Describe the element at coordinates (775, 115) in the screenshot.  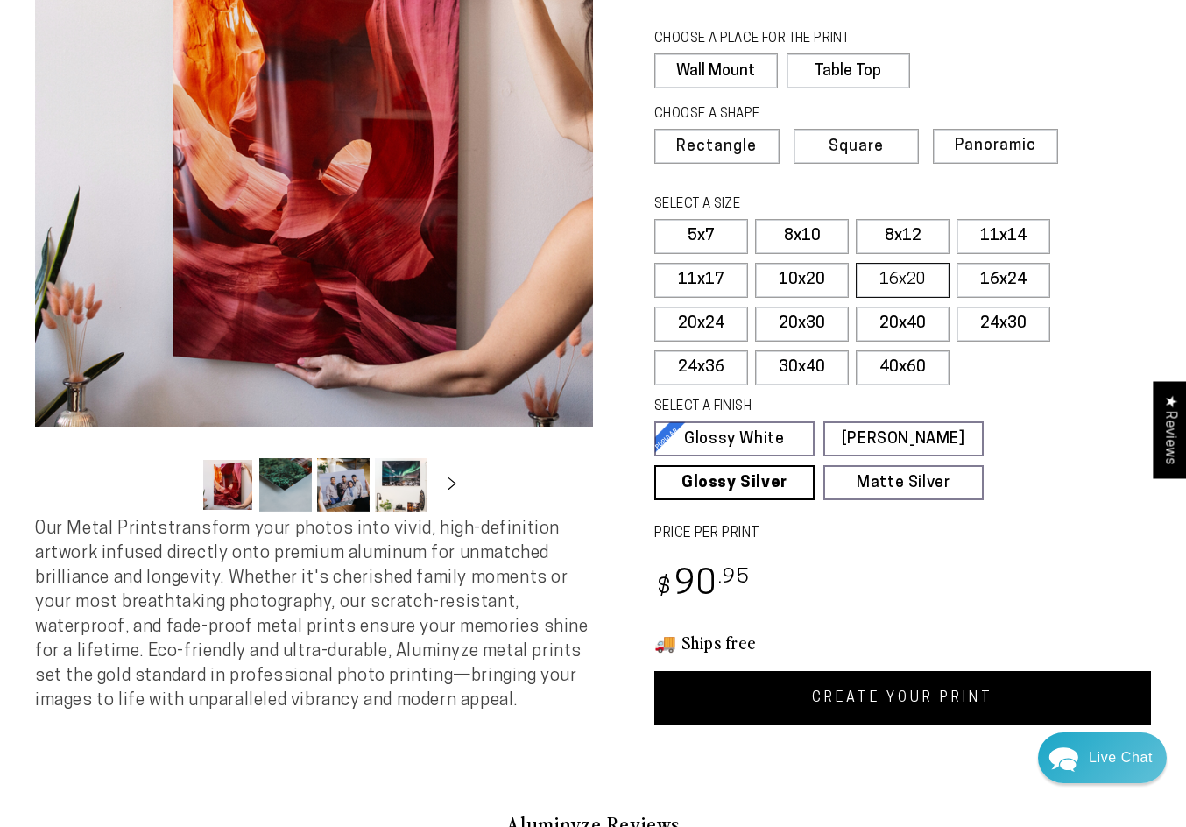
I see `legend: CHOOSE A SHAPE` at that location.